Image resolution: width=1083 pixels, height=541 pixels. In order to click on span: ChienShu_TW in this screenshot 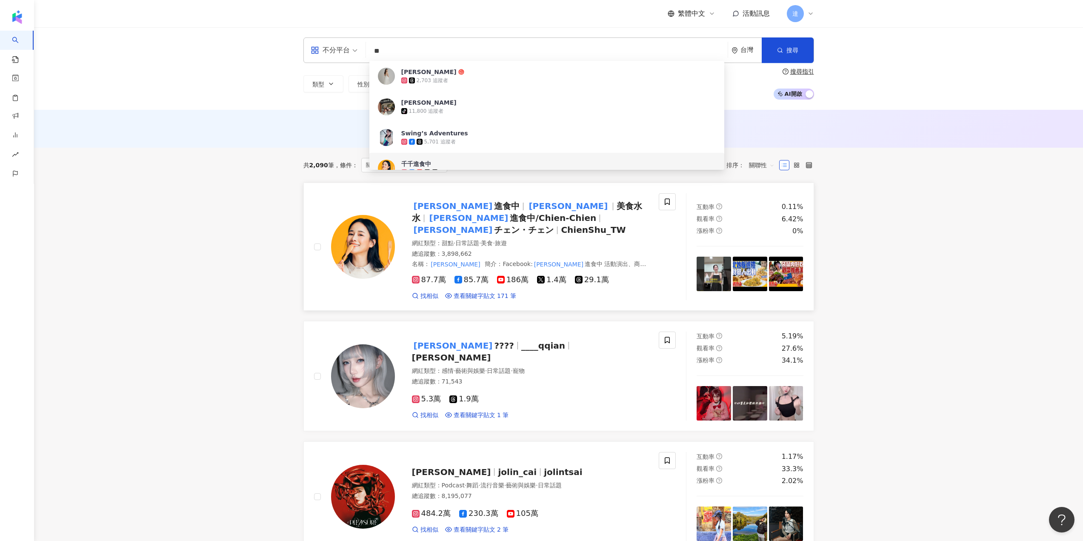, I will do `click(593, 230)`.